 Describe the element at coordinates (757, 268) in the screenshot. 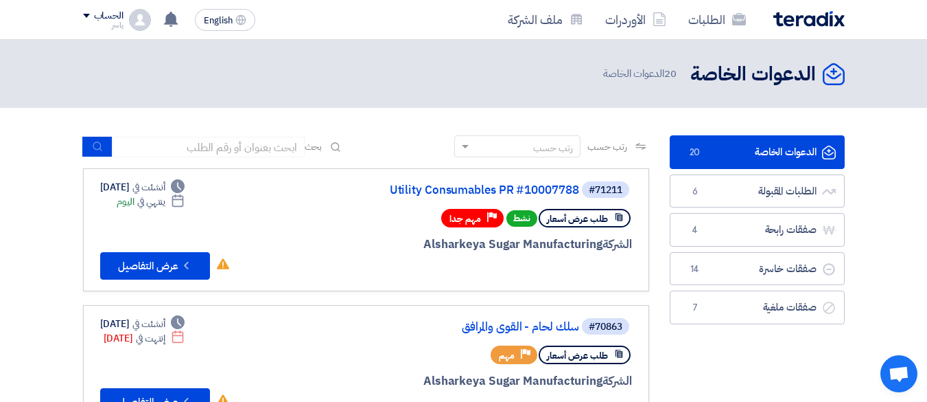

I see `a: صفقات خاسرة14` at that location.